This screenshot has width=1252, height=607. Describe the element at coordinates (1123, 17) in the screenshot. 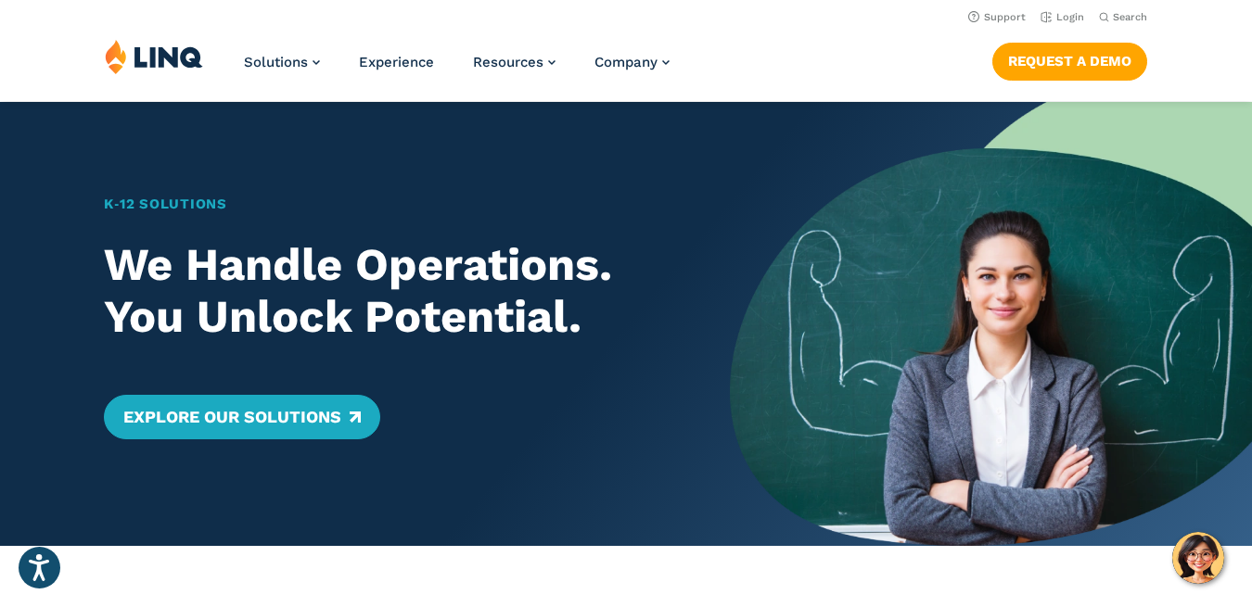

I see `button: Open Search Bar` at that location.